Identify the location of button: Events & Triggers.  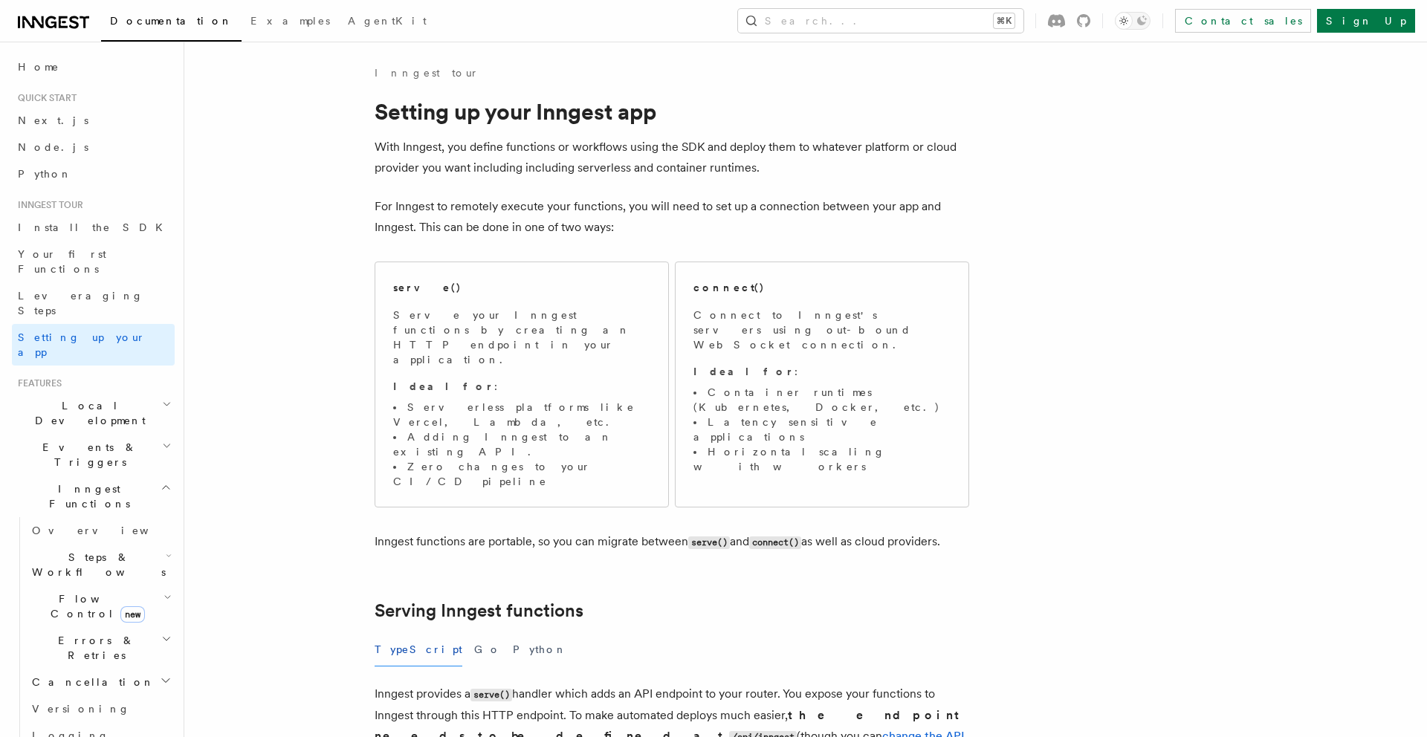
(93, 455).